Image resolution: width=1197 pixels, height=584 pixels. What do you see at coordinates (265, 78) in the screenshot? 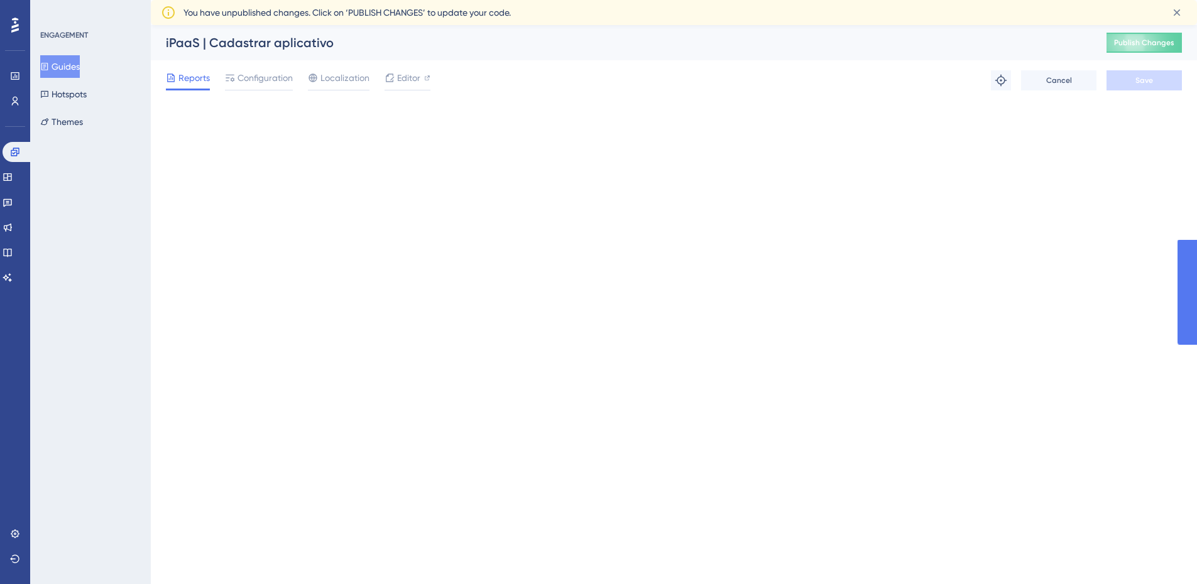
I see `span: Configuration` at bounding box center [265, 78].